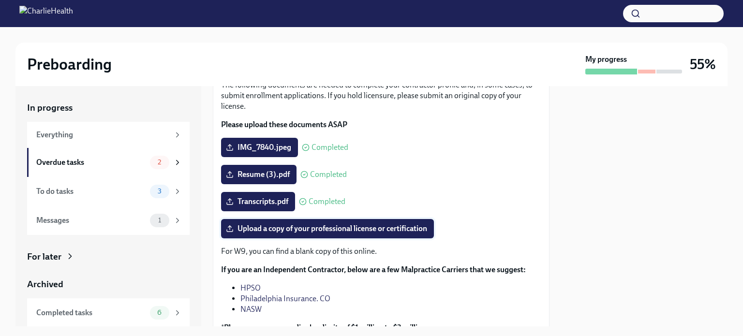 The image size is (743, 336). Describe the element at coordinates (251, 309) in the screenshot. I see `a: NASW` at that location.